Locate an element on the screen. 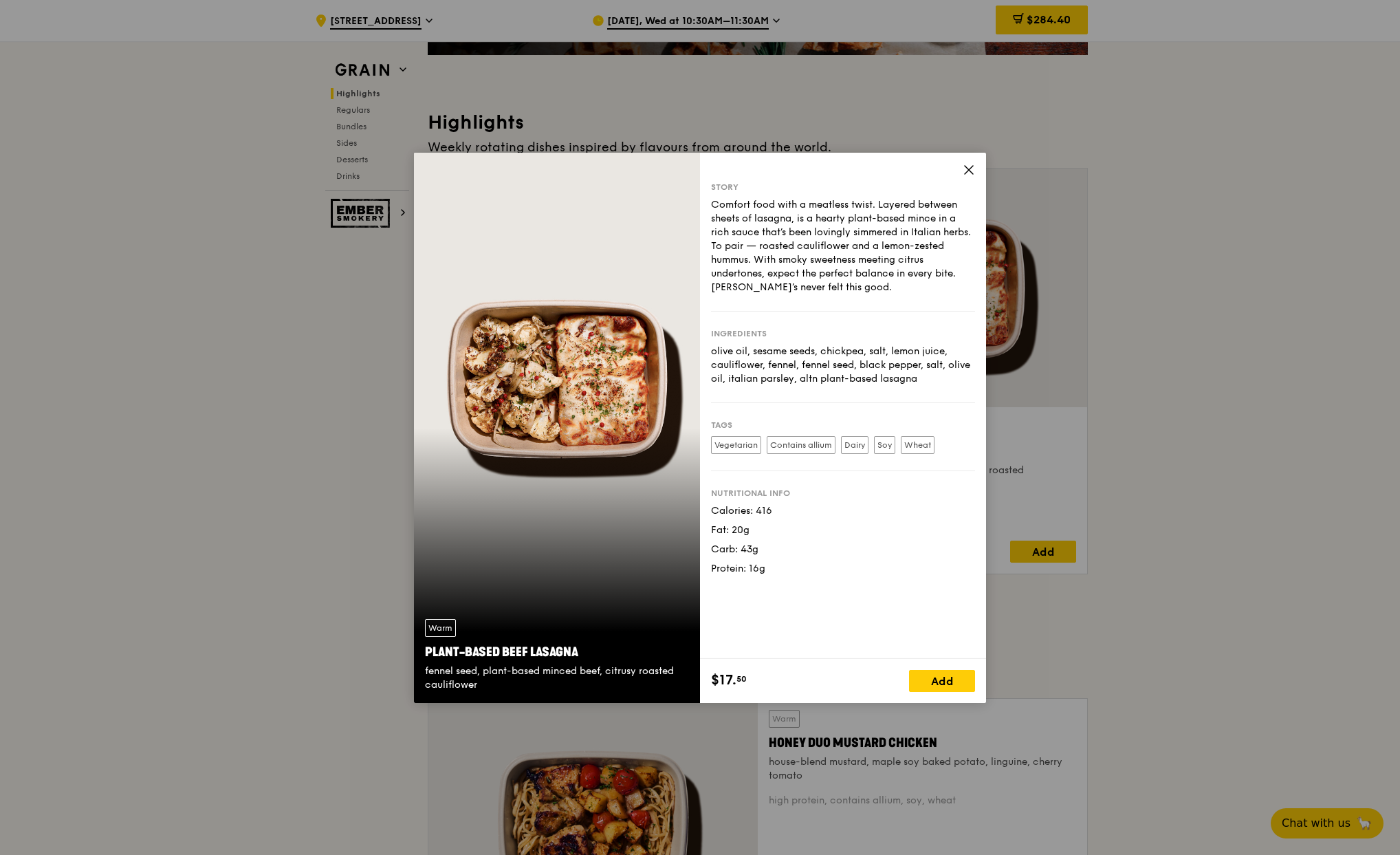 The image size is (1400, 855). label: Dairy is located at coordinates (855, 445).